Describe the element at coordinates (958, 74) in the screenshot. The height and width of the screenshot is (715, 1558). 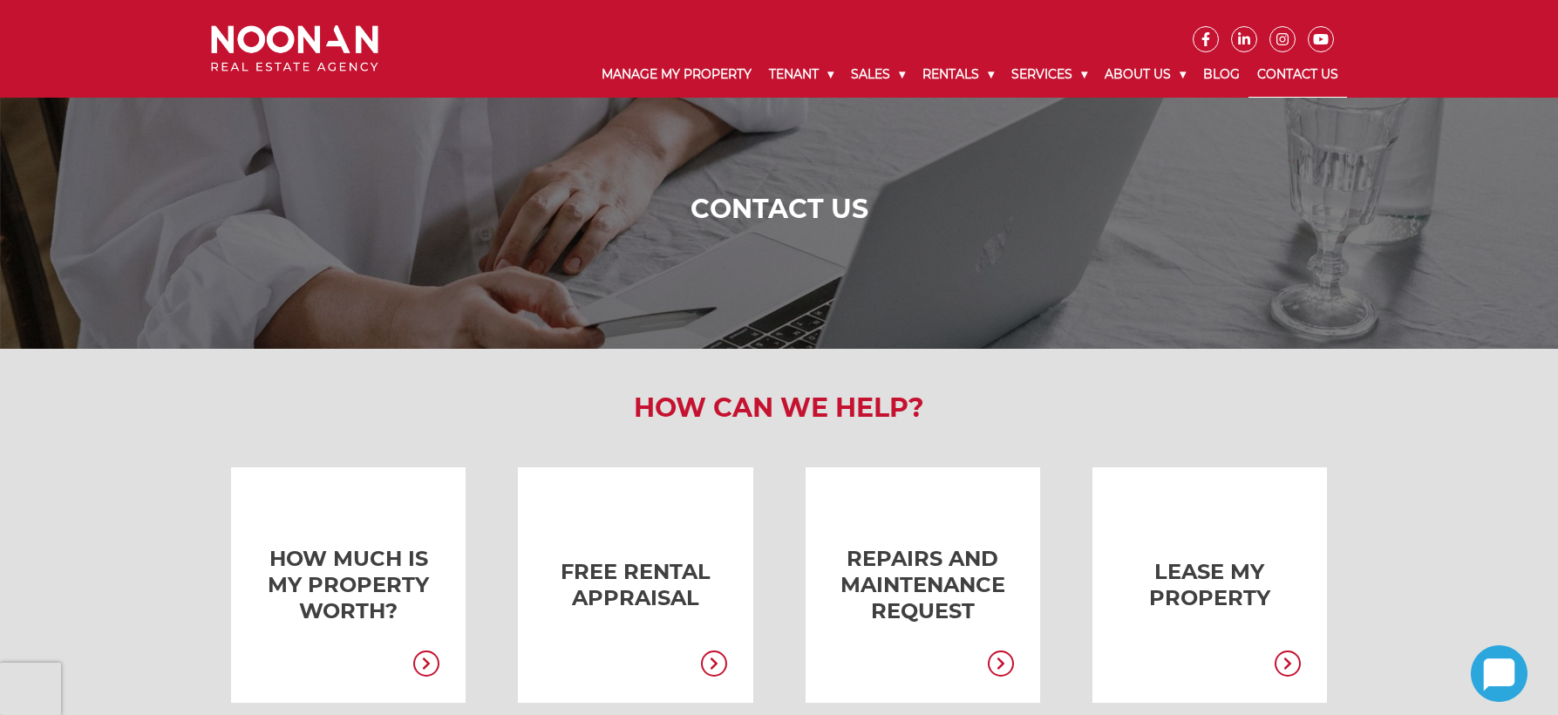
I see `a: Rentals` at that location.